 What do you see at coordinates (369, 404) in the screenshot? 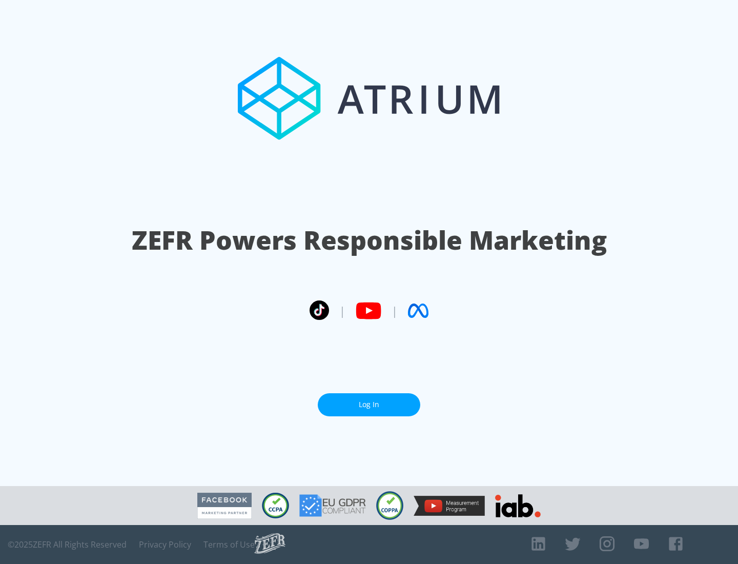
I see `a: Log In` at bounding box center [369, 404].